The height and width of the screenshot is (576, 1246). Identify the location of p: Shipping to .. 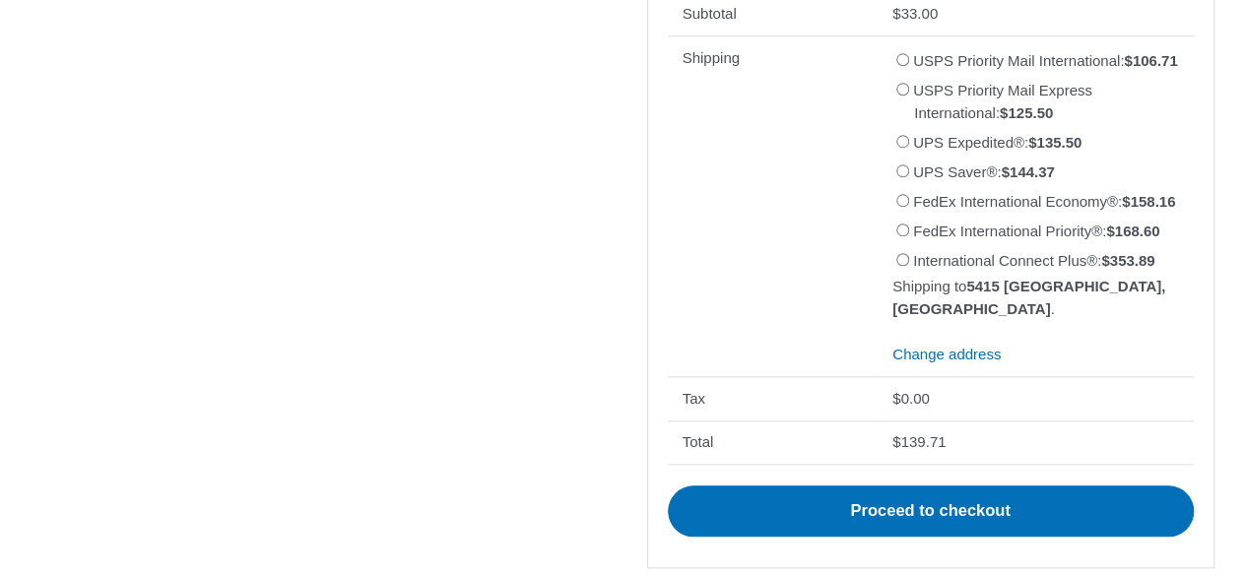
(1035, 298).